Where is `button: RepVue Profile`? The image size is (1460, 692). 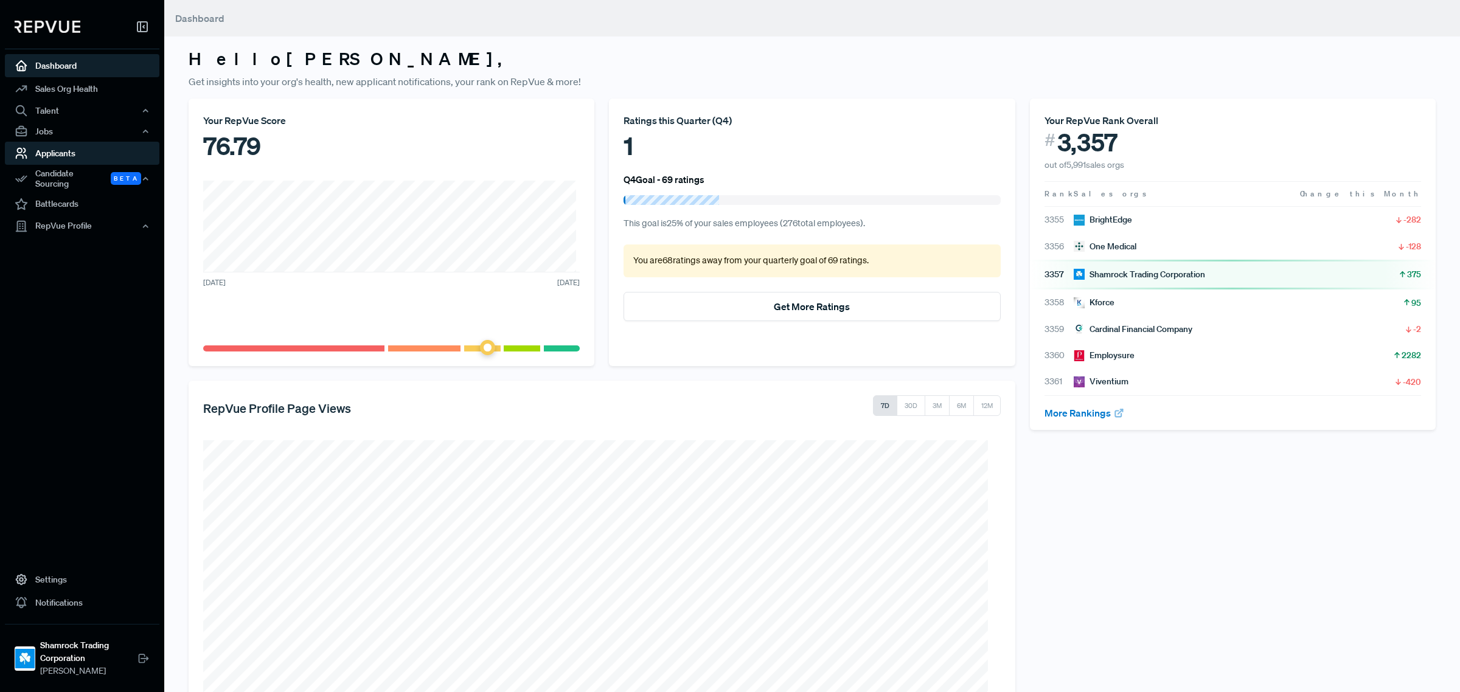 button: RepVue Profile is located at coordinates (82, 226).